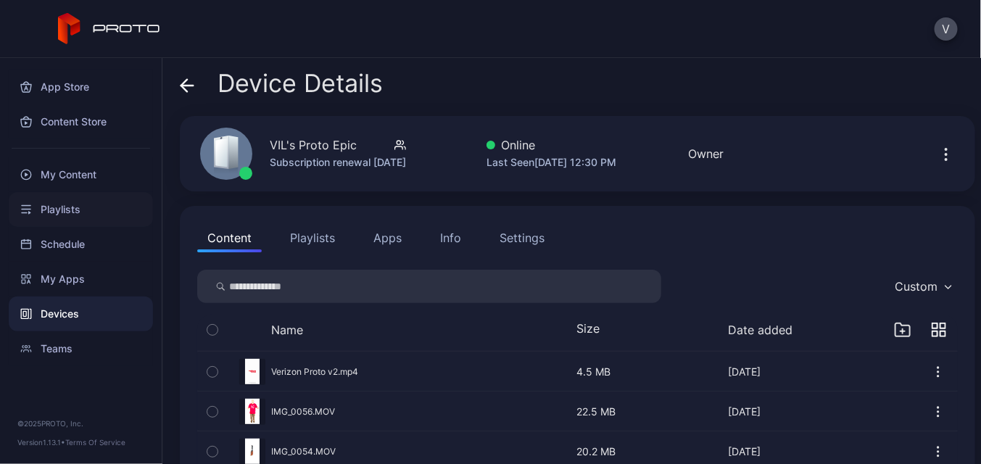 The height and width of the screenshot is (464, 981). Describe the element at coordinates (80, 209) in the screenshot. I see `div: Playlists` at that location.